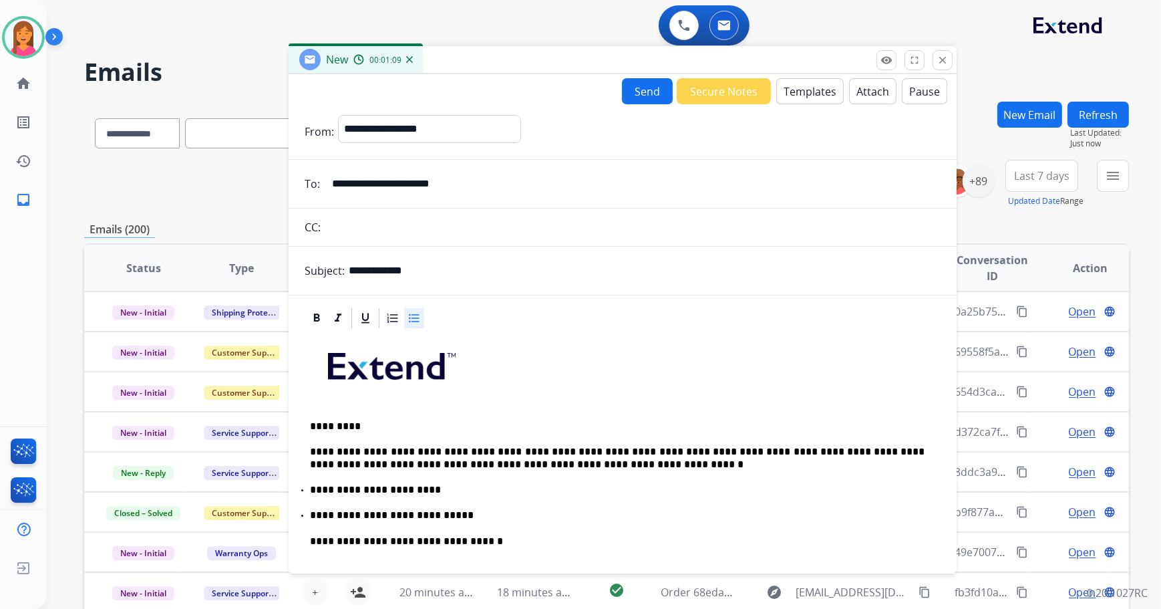  What do you see at coordinates (780, 592) in the screenshot?
I see `span: Order 68edae1a-b11c-4db2-98b0-f69ac7181088` at bounding box center [780, 592].